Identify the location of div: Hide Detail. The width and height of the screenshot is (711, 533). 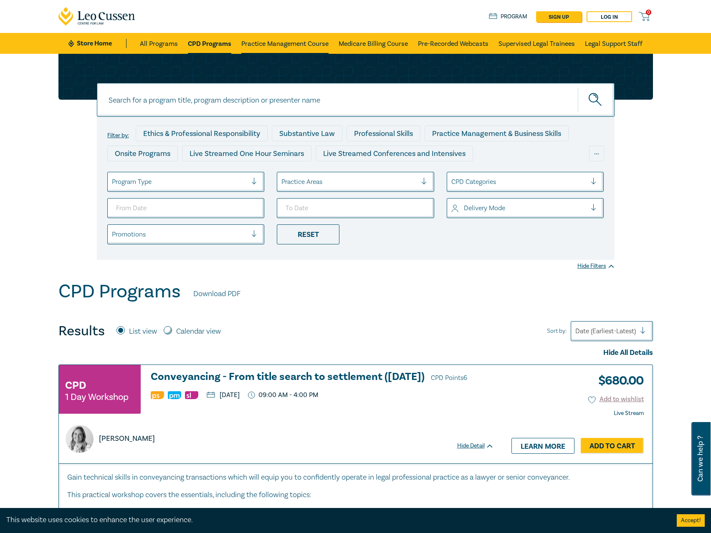
(480, 446).